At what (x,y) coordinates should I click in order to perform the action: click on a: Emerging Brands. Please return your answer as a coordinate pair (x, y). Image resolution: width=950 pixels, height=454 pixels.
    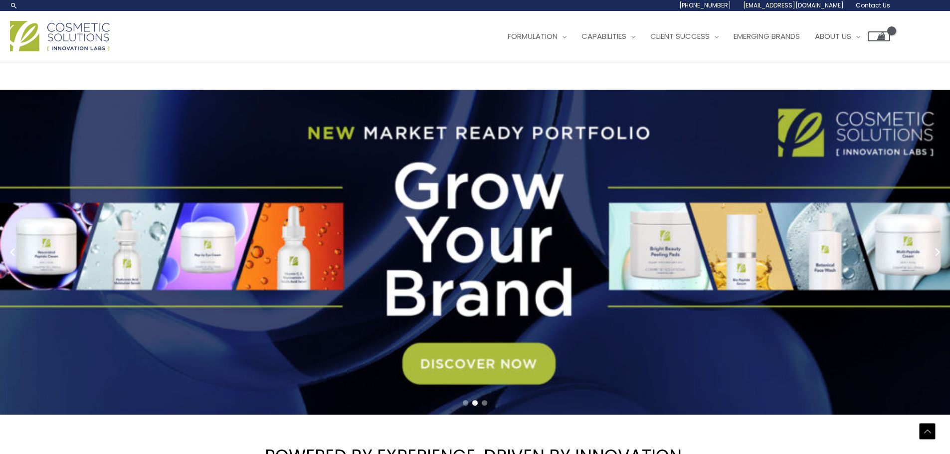
    Looking at the image, I should click on (766, 36).